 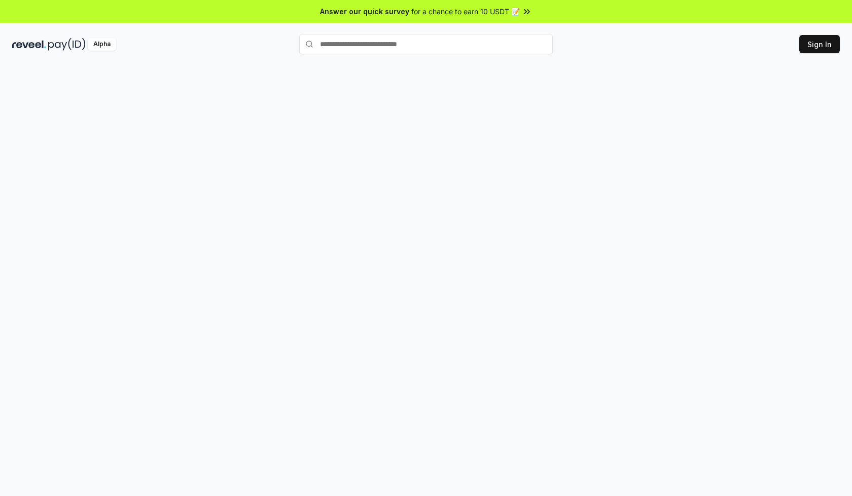 What do you see at coordinates (819, 44) in the screenshot?
I see `button: Sign In` at bounding box center [819, 44].